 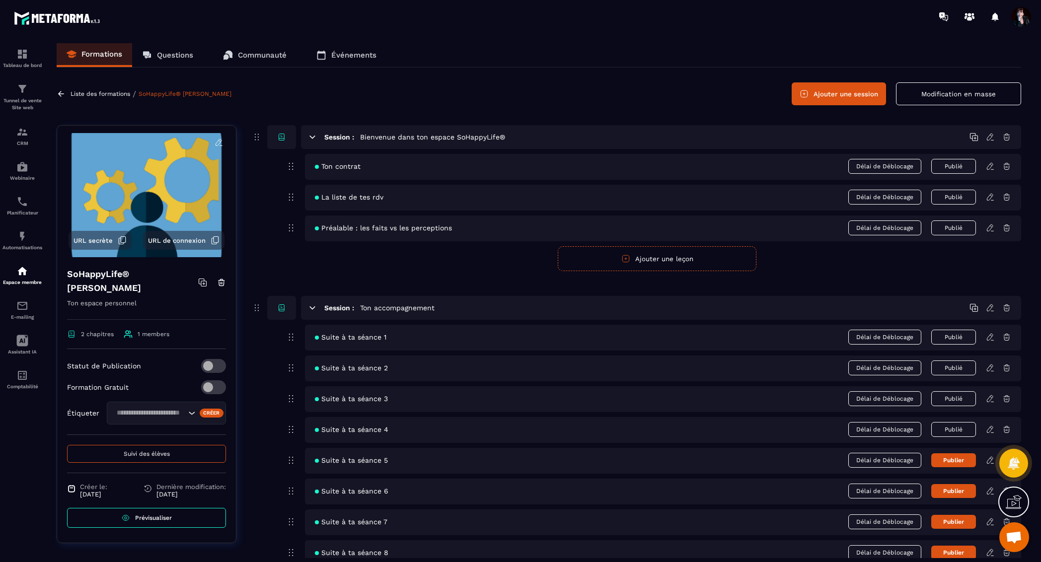 I want to click on span: URL secrète, so click(x=93, y=240).